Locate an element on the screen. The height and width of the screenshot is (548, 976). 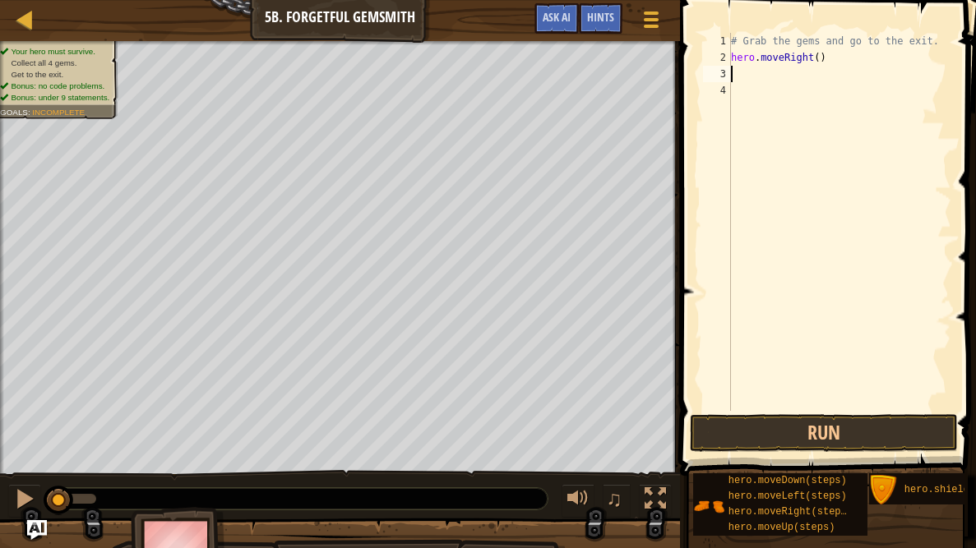
span: Incomplete is located at coordinates (58, 112).